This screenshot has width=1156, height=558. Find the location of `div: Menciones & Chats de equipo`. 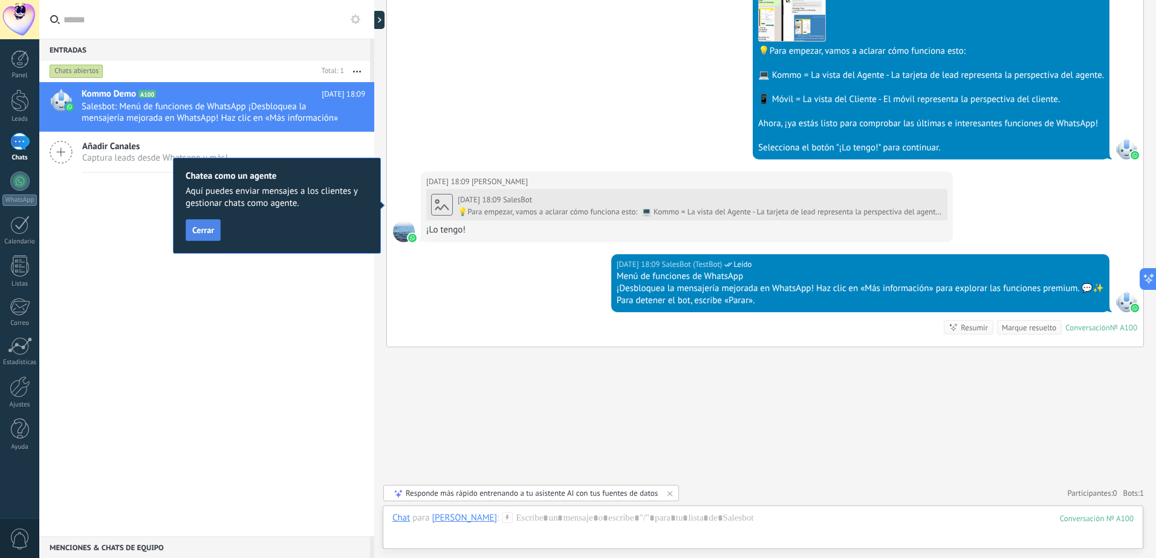

div: Menciones & Chats de equipo is located at coordinates (204, 548).